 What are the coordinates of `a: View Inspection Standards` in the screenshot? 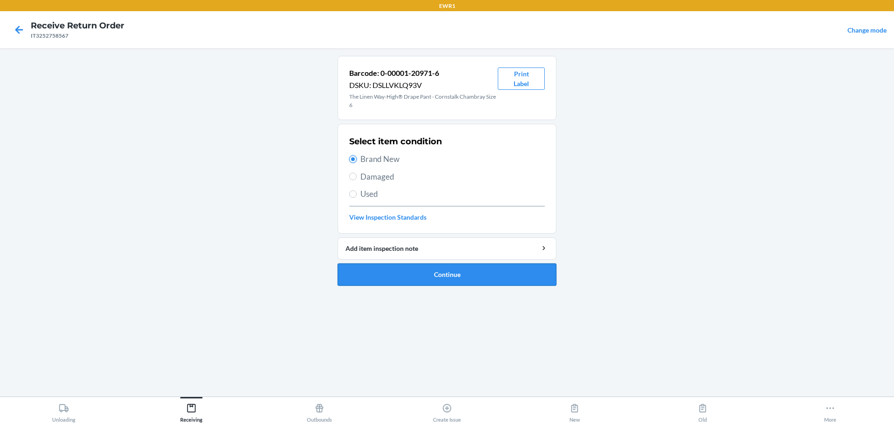 It's located at (447, 217).